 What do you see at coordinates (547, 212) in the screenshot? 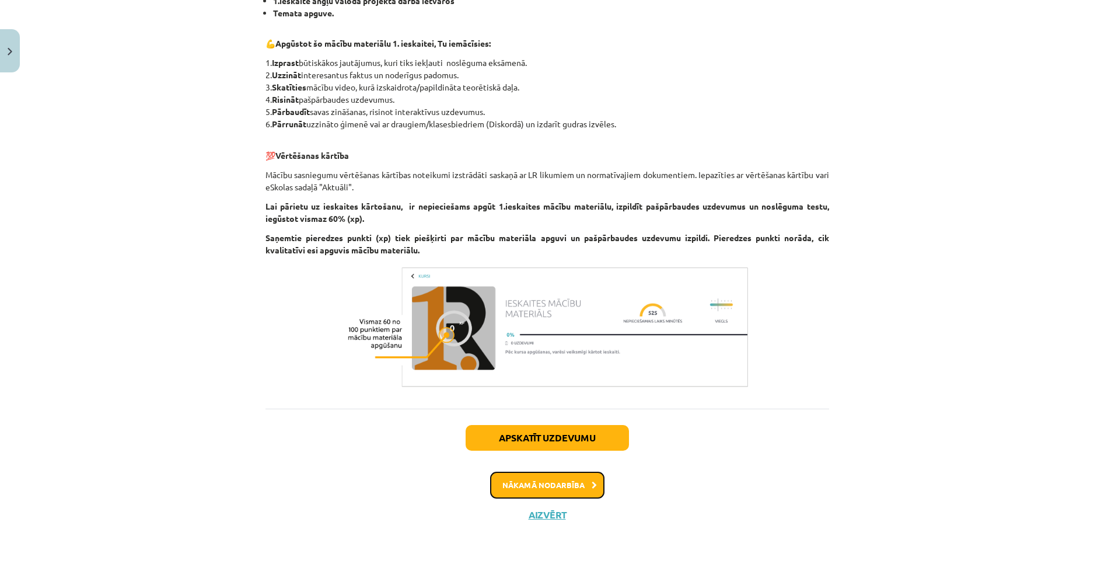
I see `b: Lai pārietu uz ieskaites kārtošanu, ir nepieciešams apgūt 1.ieskaites mācību materiālu, izpildīt ...` at bounding box center [547, 212].